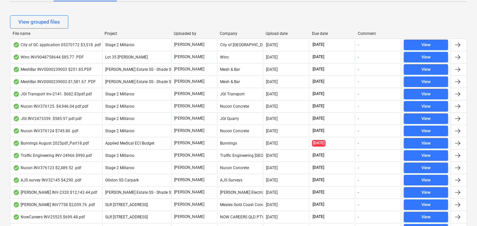 This screenshot has width=477, height=226. Describe the element at coordinates (130, 143) in the screenshot. I see `span: Applied Medical ECI Budget` at that location.